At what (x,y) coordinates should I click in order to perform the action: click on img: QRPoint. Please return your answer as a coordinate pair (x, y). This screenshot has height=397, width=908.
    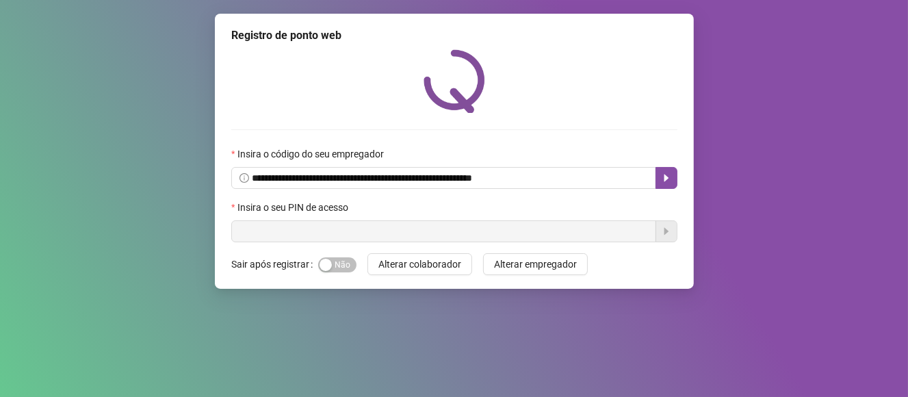
    Looking at the image, I should click on (455, 81).